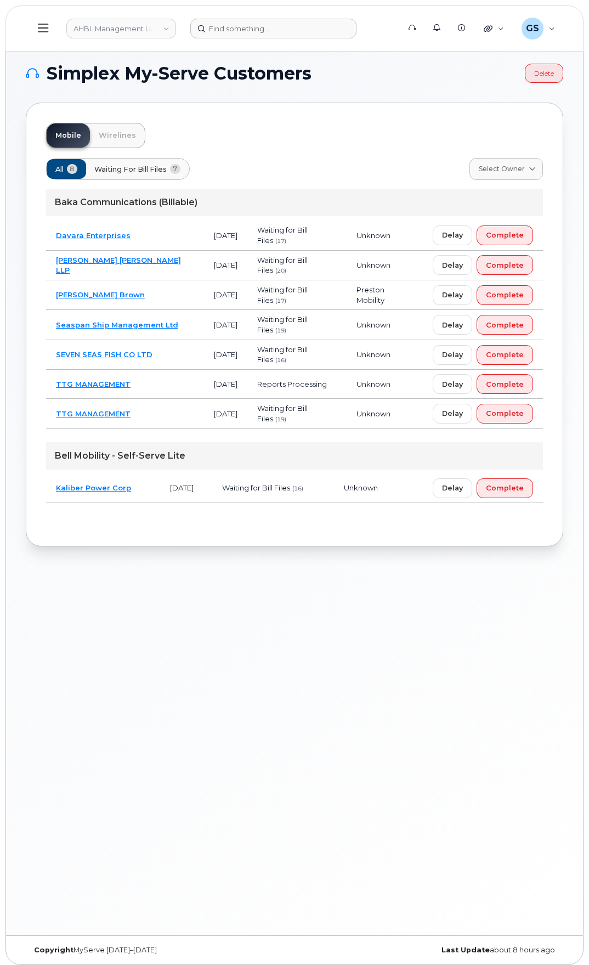  Describe the element at coordinates (295, 456) in the screenshot. I see `div: Bell Mobility - Self-Serve Lite` at that location.